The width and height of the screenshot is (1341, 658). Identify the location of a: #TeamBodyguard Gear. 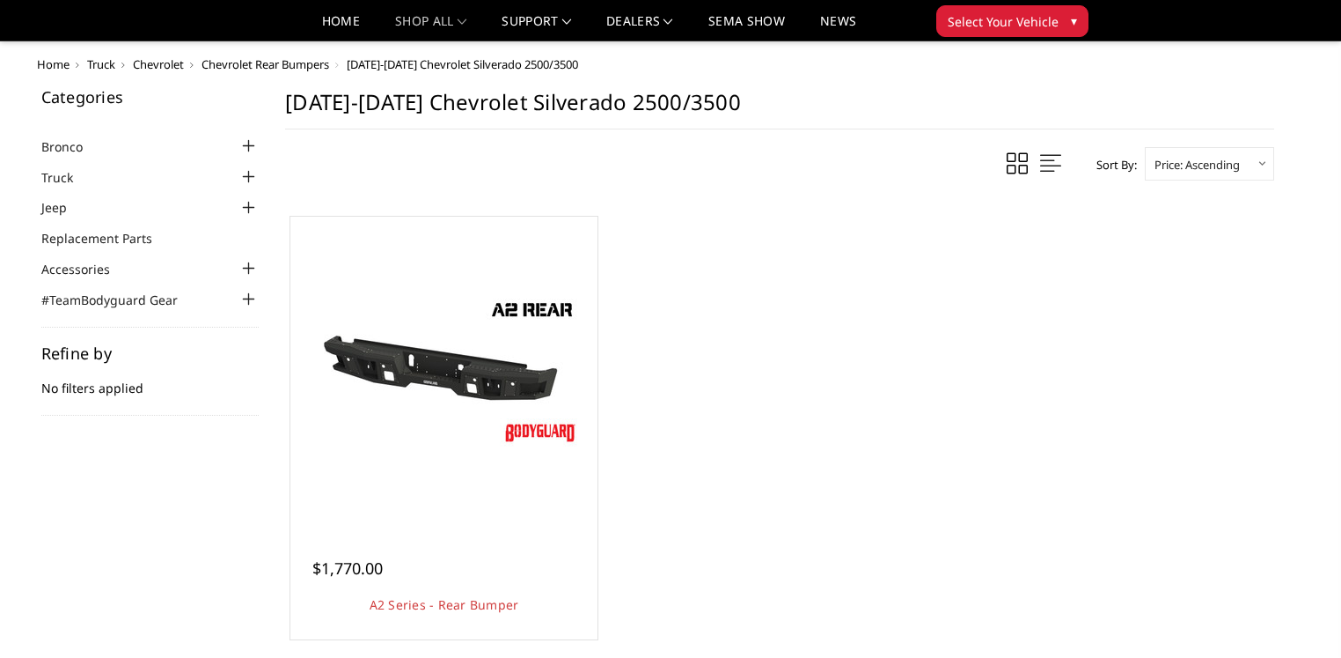
(121, 299).